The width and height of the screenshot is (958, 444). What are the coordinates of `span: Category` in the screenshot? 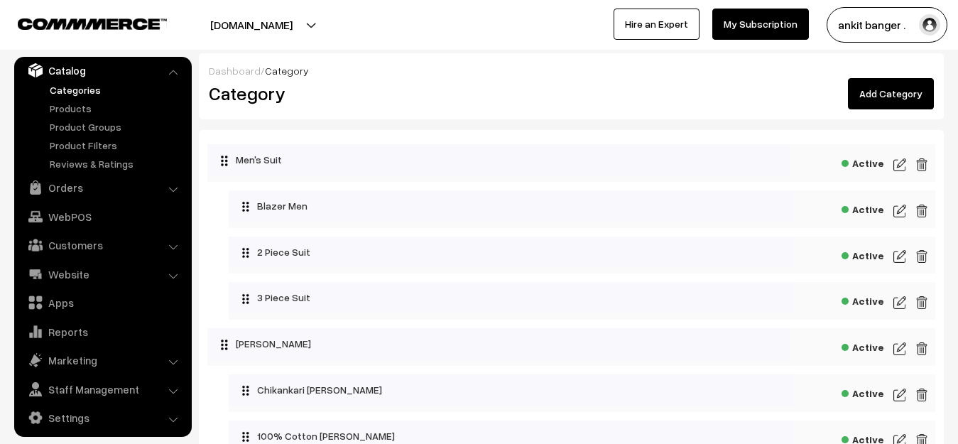 It's located at (287, 70).